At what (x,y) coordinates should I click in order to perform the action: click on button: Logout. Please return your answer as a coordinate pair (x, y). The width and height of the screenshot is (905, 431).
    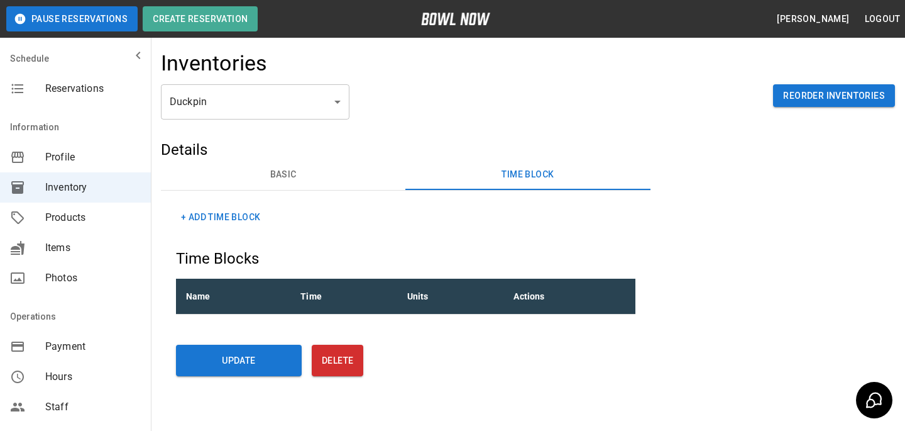
    Looking at the image, I should click on (883, 19).